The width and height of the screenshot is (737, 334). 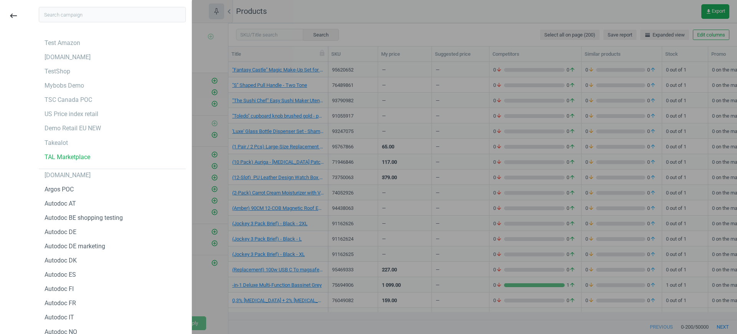 What do you see at coordinates (61, 260) in the screenshot?
I see `div: Autodoc DK` at bounding box center [61, 260].